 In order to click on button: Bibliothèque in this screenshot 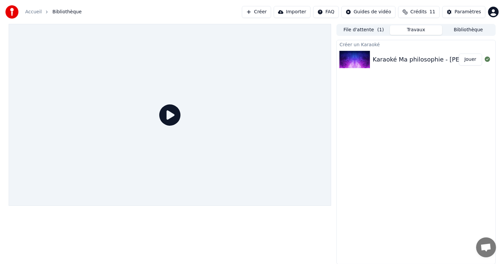, I will do `click(469, 30)`.